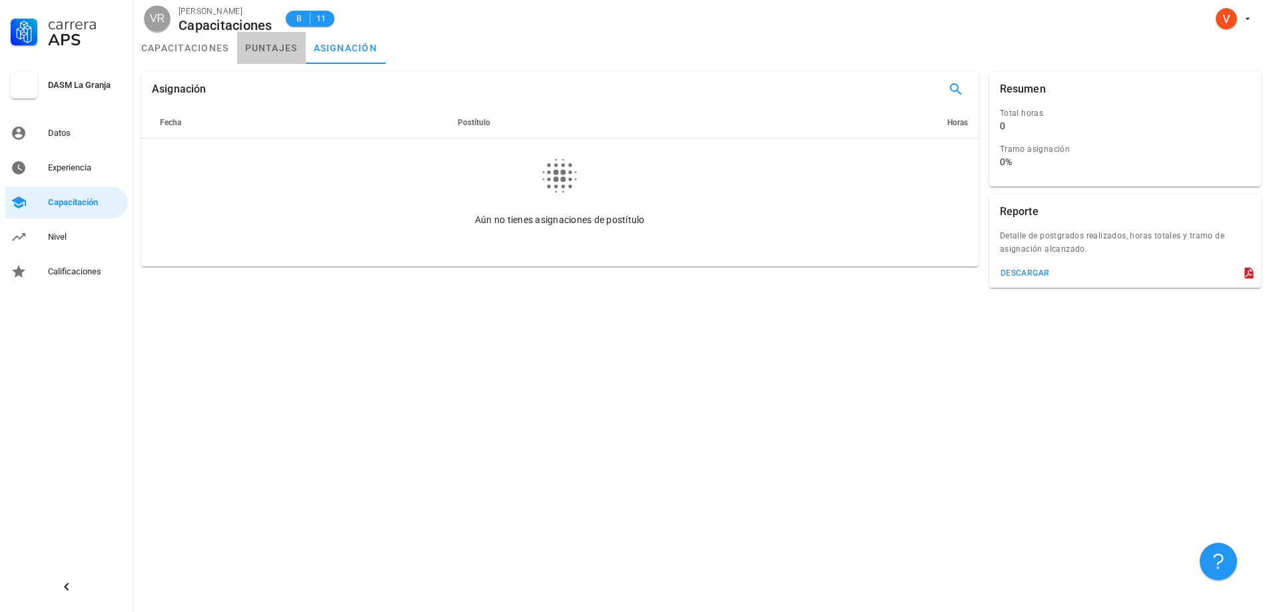  What do you see at coordinates (85, 237) in the screenshot?
I see `div: Nivel` at bounding box center [85, 237].